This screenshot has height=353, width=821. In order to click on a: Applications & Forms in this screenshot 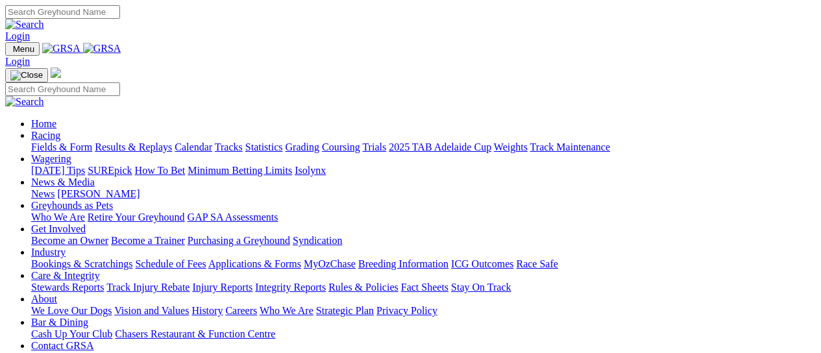, I will do `click(255, 264)`.